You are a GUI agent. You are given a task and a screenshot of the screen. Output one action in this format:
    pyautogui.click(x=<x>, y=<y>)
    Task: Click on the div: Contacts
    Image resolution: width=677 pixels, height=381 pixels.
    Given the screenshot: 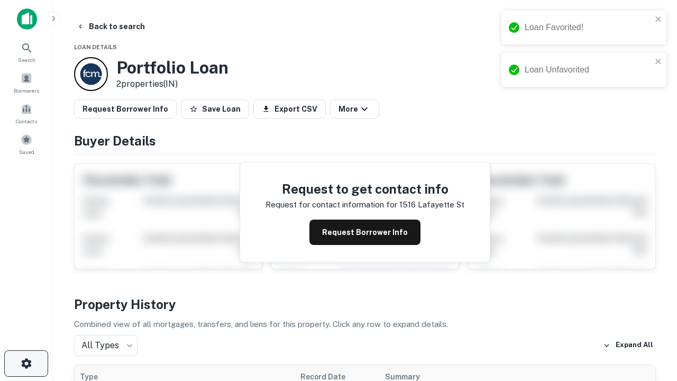 What is the action you would take?
    pyautogui.click(x=26, y=113)
    